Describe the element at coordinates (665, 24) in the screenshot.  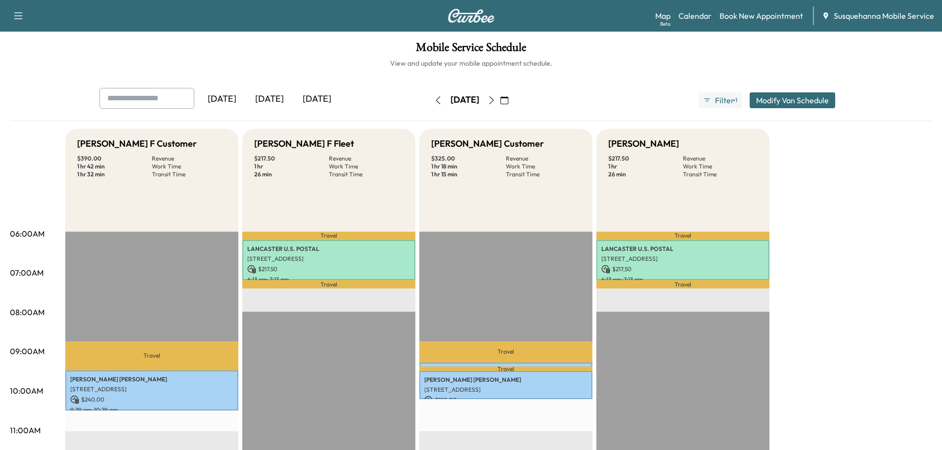
I see `div: Beta` at that location.